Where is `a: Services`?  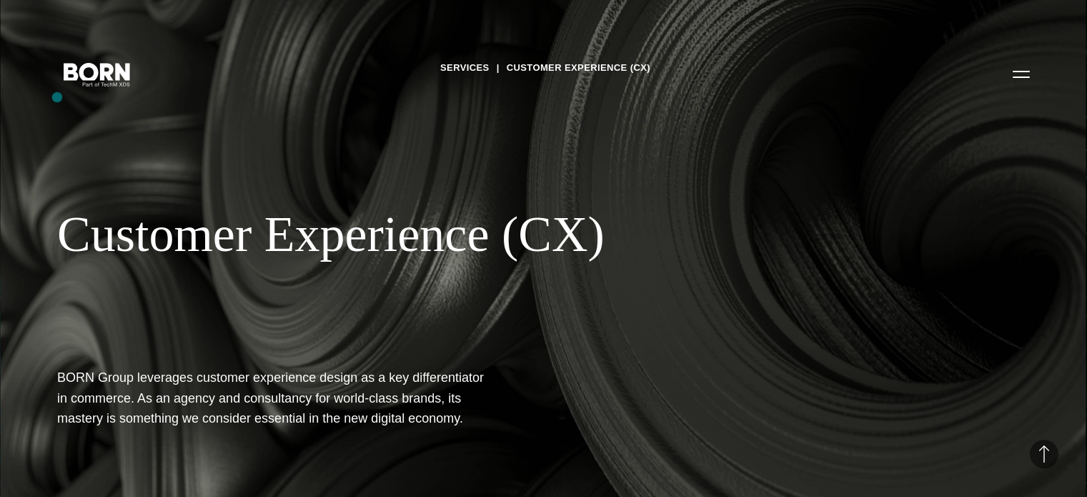
a: Services is located at coordinates (464, 68).